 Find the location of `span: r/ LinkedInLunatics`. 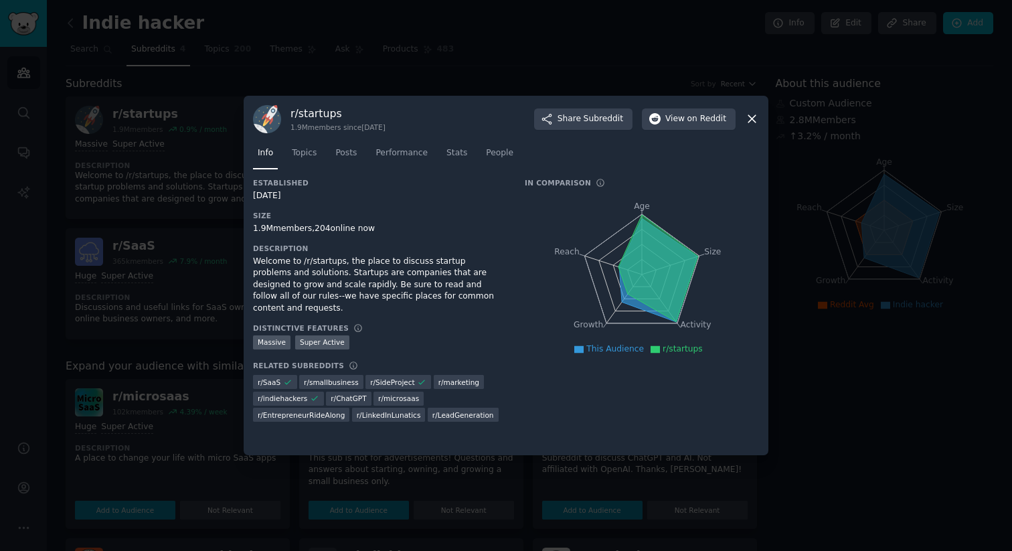

span: r/ LinkedInLunatics is located at coordinates (389, 415).